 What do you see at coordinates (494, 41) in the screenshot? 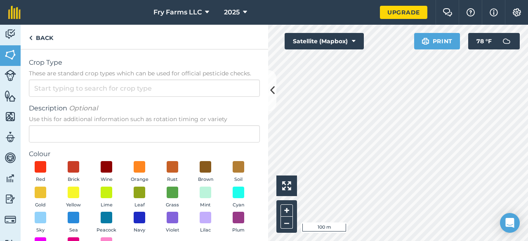
I see `button: 78 °F` at bounding box center [494, 41].